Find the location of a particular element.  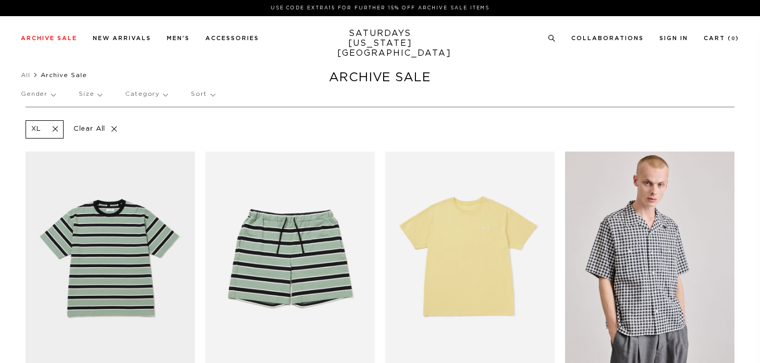

a: Cart (0) is located at coordinates (721, 38).